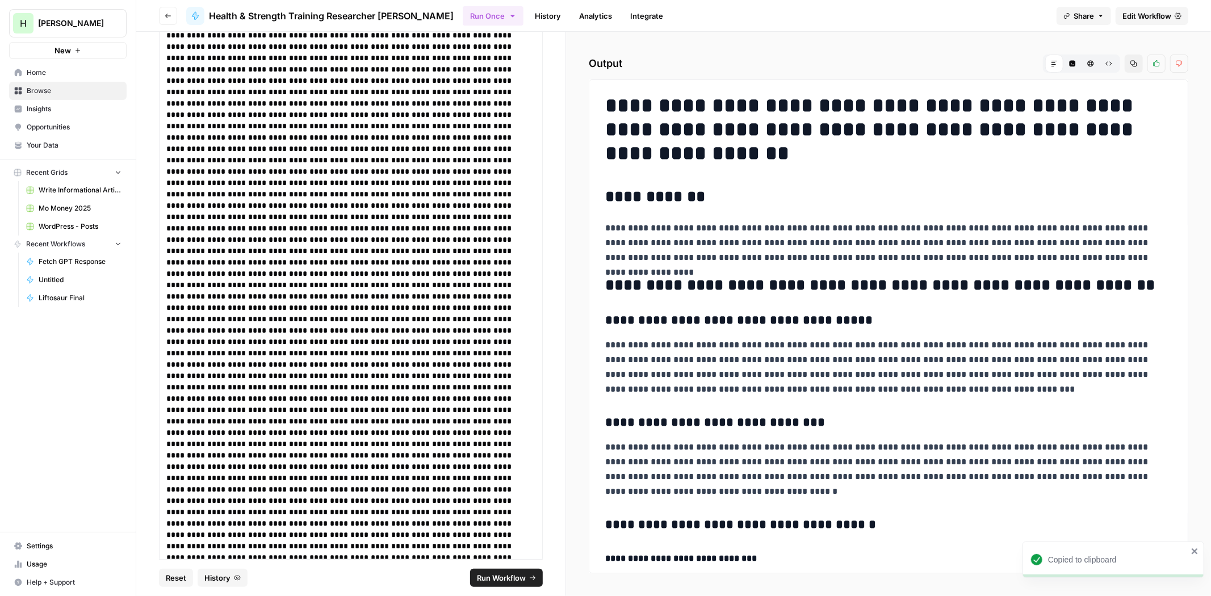 Image resolution: width=1211 pixels, height=596 pixels. Describe the element at coordinates (68, 546) in the screenshot. I see `a: Settings` at that location.